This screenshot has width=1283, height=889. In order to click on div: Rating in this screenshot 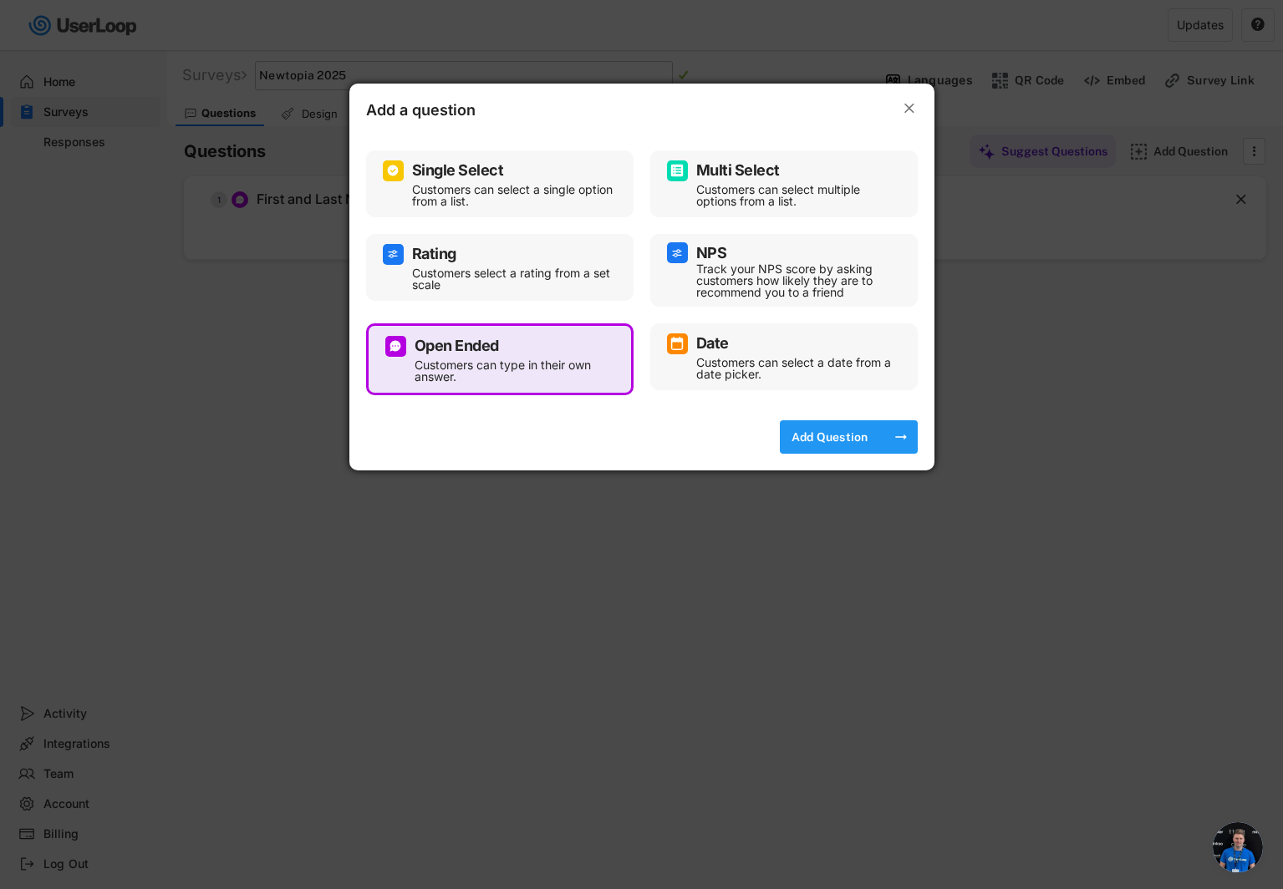, I will do `click(434, 254)`.